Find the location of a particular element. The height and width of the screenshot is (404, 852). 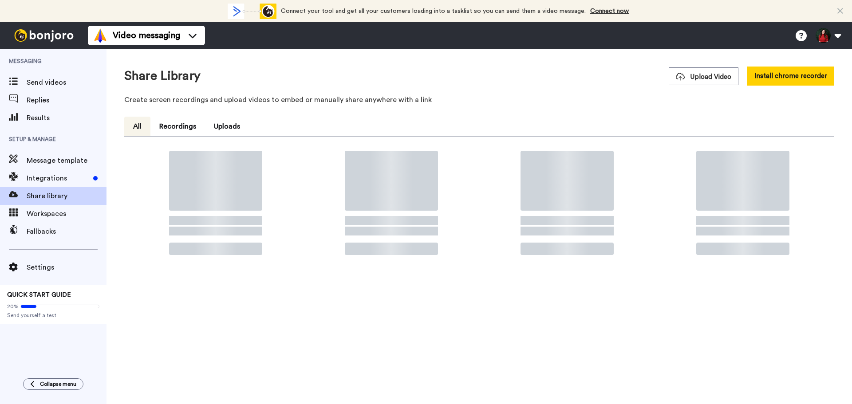

span: Upload Video is located at coordinates (704, 77).